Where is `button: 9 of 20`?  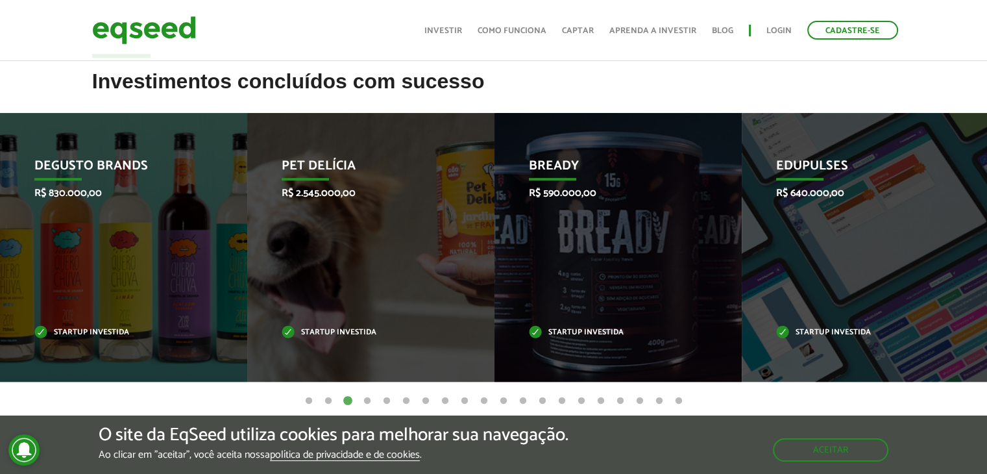 button: 9 of 20 is located at coordinates (465, 401).